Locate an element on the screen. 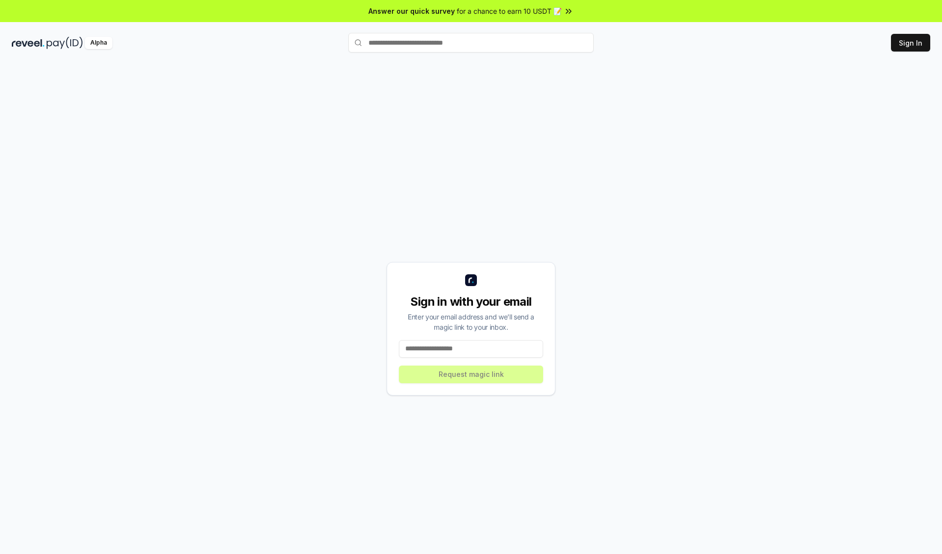 The width and height of the screenshot is (942, 554). div: Enter your email address and we’ll send a magic link to your inbox. is located at coordinates (471, 322).